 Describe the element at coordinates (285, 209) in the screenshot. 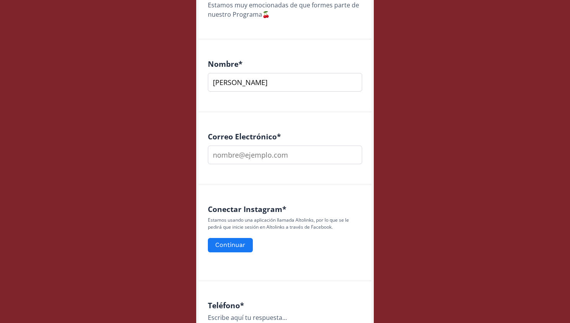

I see `h4: Conectar Instagram *` at that location.